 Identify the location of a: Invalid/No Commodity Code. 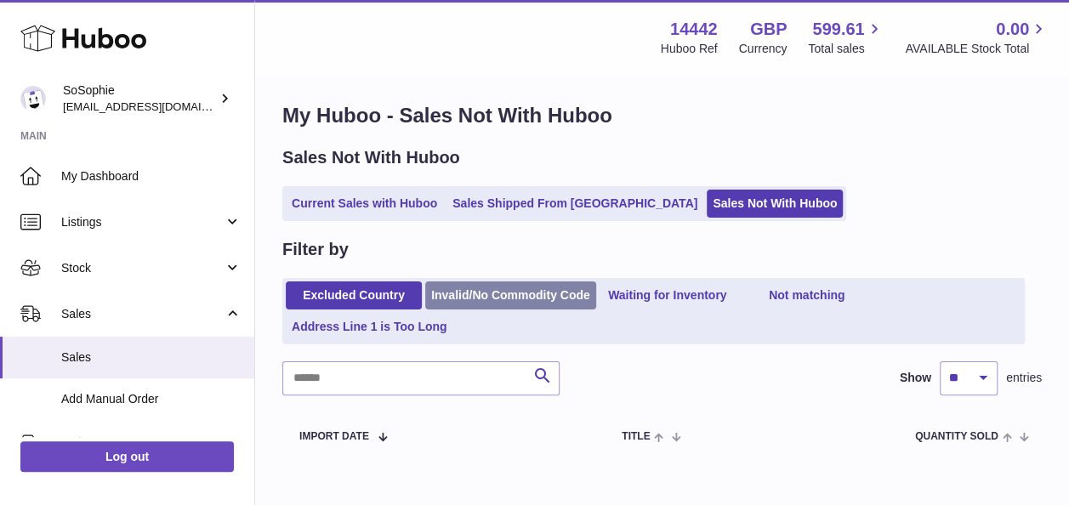
(510, 295).